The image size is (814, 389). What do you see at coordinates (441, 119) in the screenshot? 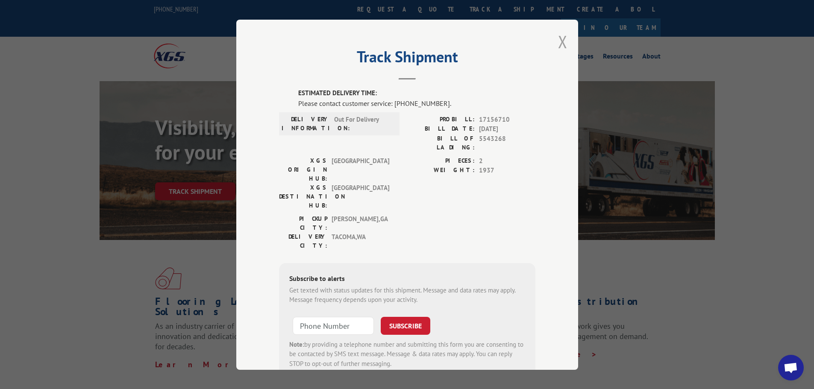
I see `label: PROBILL:` at bounding box center [441, 119].